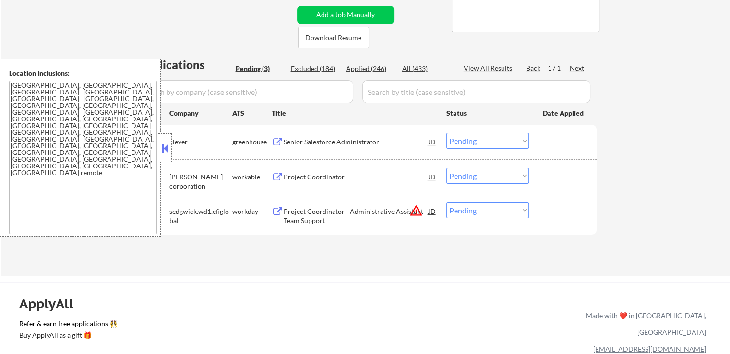 The height and width of the screenshot is (354, 730). What do you see at coordinates (202, 325) in the screenshot?
I see `a: Refer & earn free applications 👯‍♀️` at bounding box center [202, 325].